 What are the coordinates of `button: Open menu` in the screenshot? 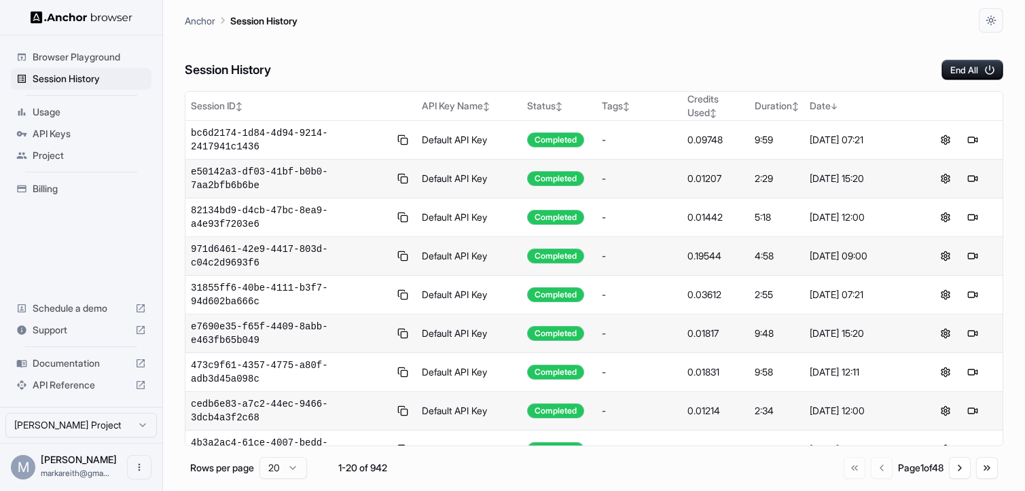 It's located at (139, 468).